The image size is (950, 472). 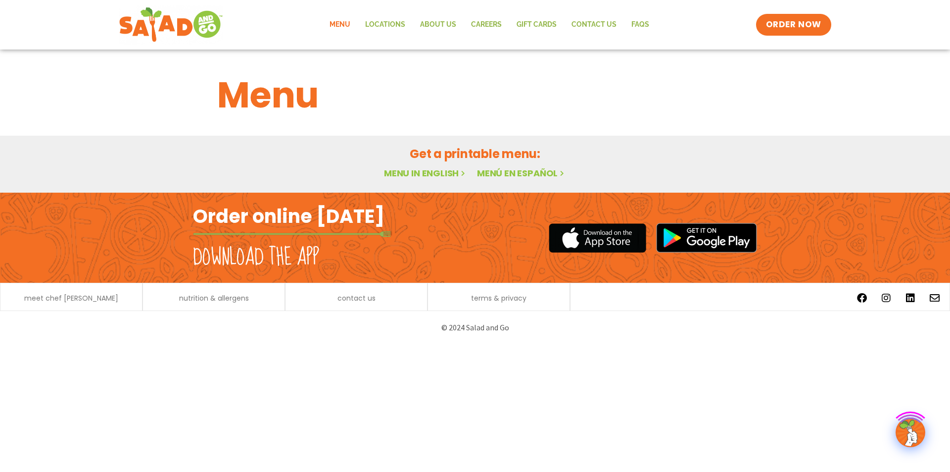 What do you see at coordinates (356, 298) in the screenshot?
I see `a: contact us` at bounding box center [356, 298].